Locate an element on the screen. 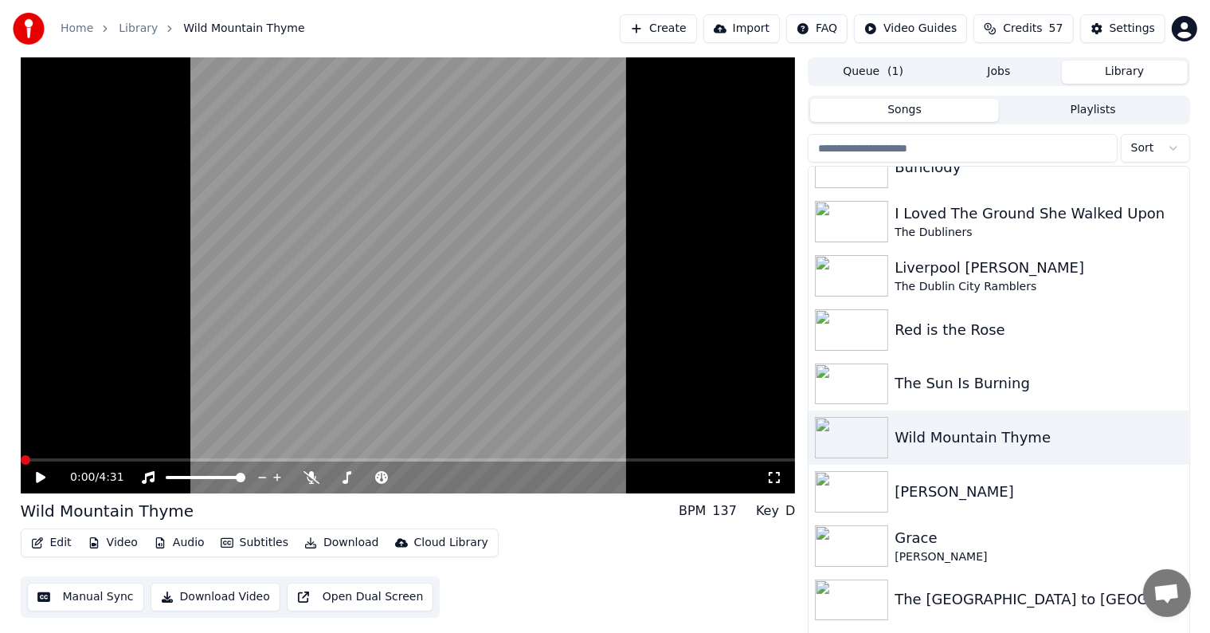 The height and width of the screenshot is (633, 1210). div: The Sun Is Burning is located at coordinates (1038, 383).